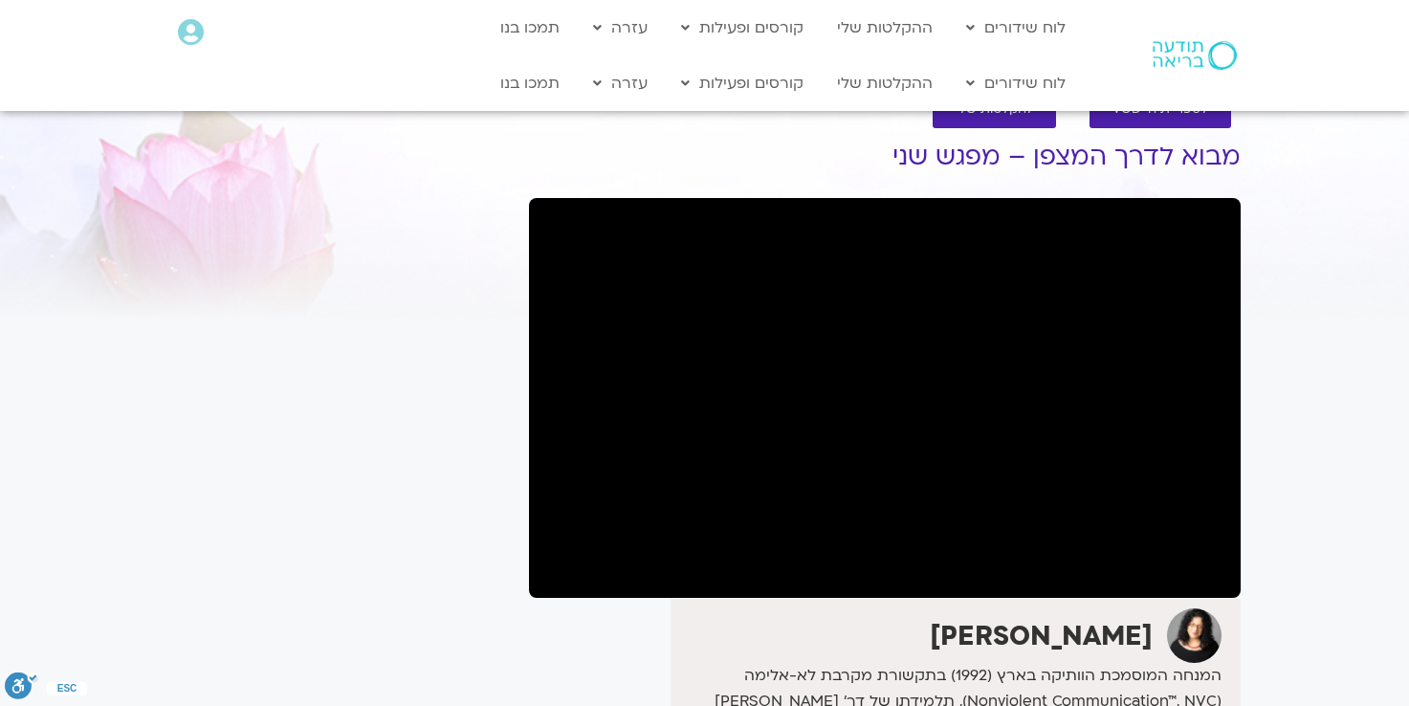  What do you see at coordinates (1194, 635) in the screenshot?
I see `img: ארנינה קשתן` at bounding box center [1194, 635].